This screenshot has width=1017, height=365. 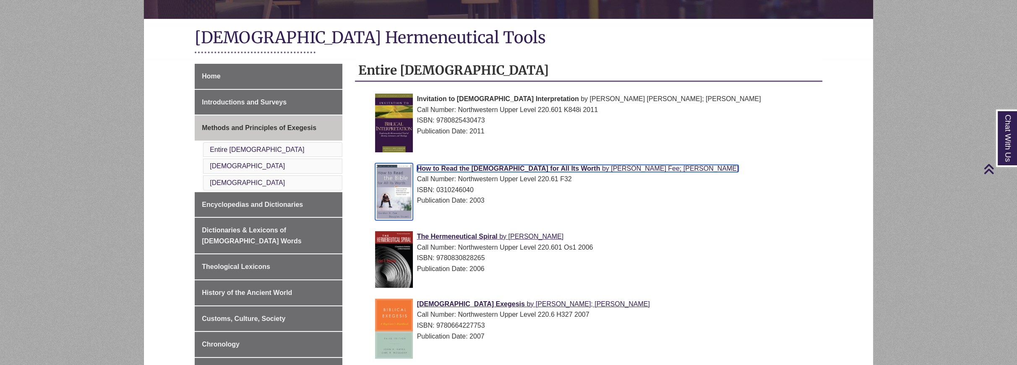 I want to click on span: Home, so click(x=211, y=76).